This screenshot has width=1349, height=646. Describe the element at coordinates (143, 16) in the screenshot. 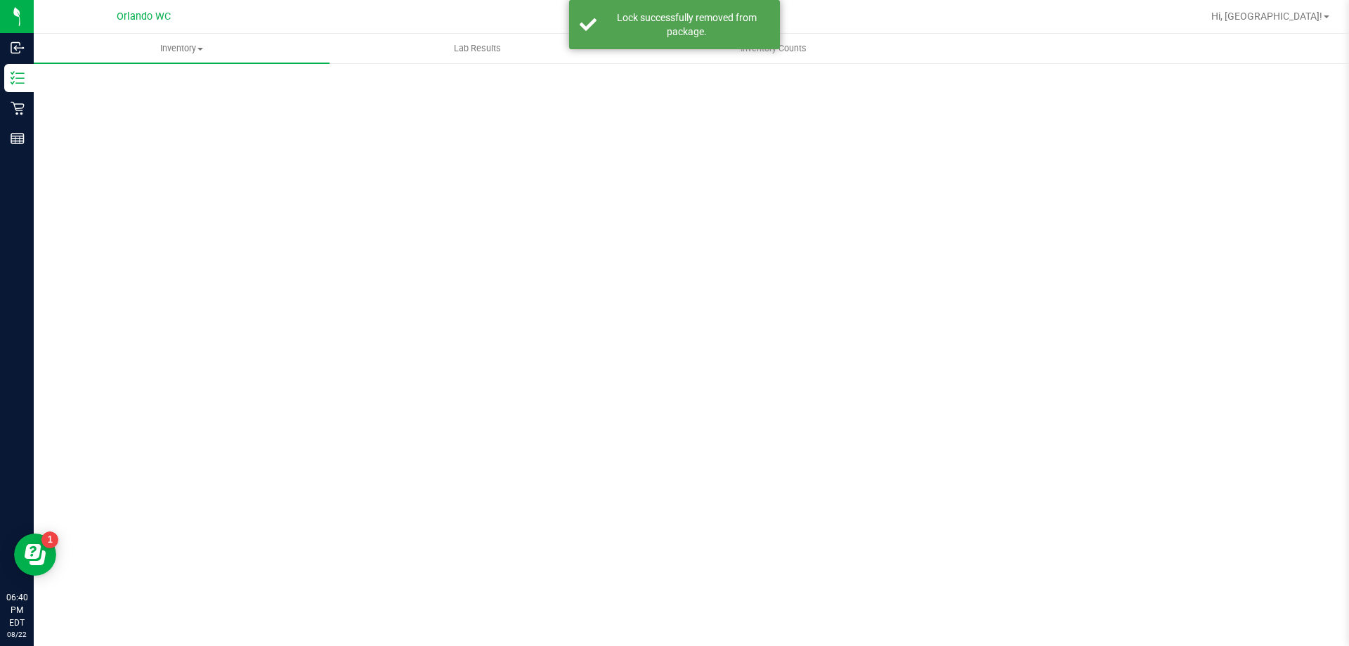

I see `span: Orlando WC` at that location.